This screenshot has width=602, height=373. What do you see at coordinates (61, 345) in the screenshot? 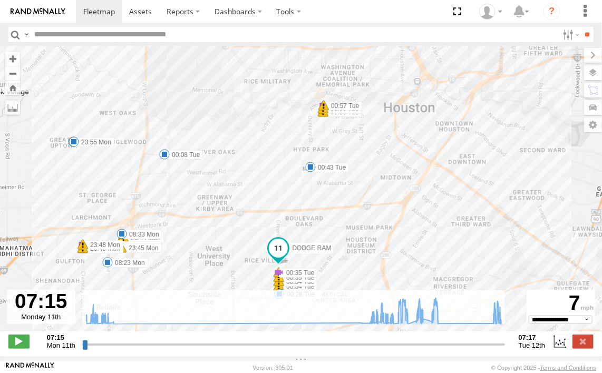
I see `span: Mon 11th Aug 2025` at bounding box center [61, 345].